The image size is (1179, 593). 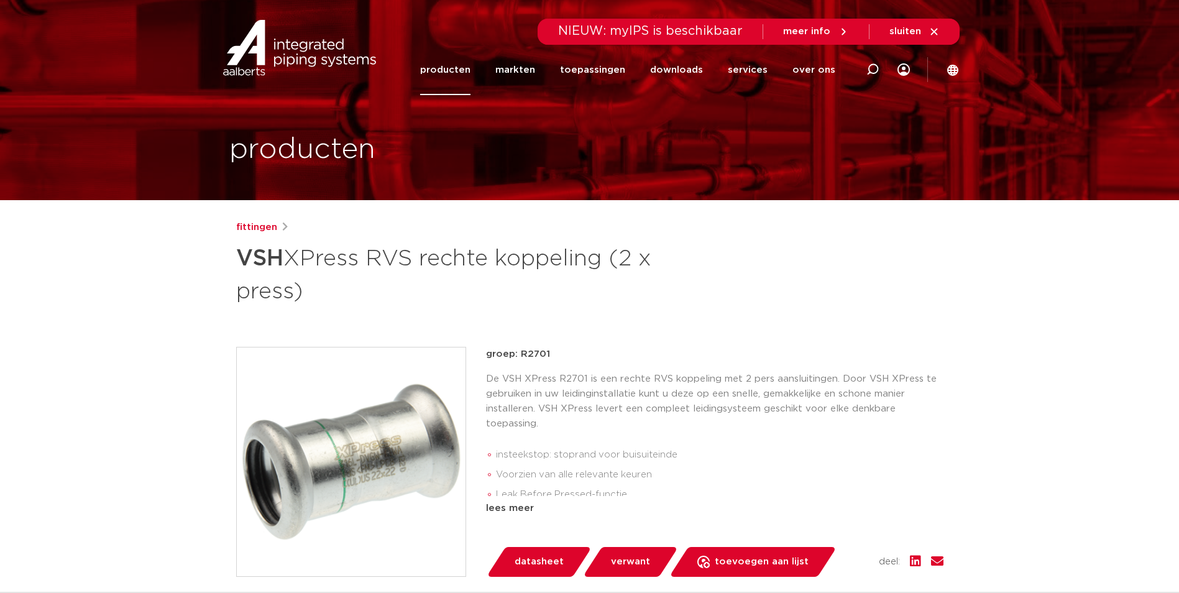 What do you see at coordinates (469, 273) in the screenshot?
I see `h1: XPress RVS rechte koppeling (2 x press)` at bounding box center [469, 273].